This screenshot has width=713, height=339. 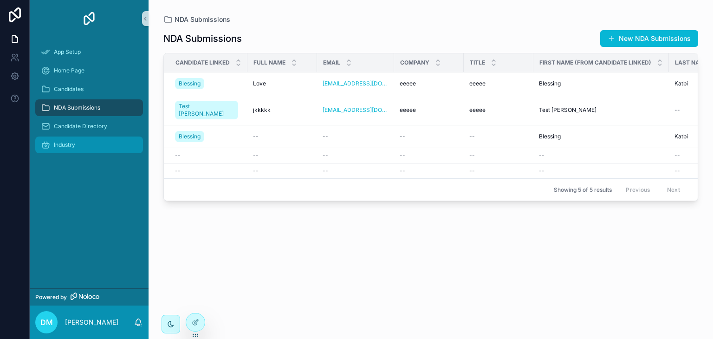 I want to click on a: New NDA Submissions, so click(x=649, y=39).